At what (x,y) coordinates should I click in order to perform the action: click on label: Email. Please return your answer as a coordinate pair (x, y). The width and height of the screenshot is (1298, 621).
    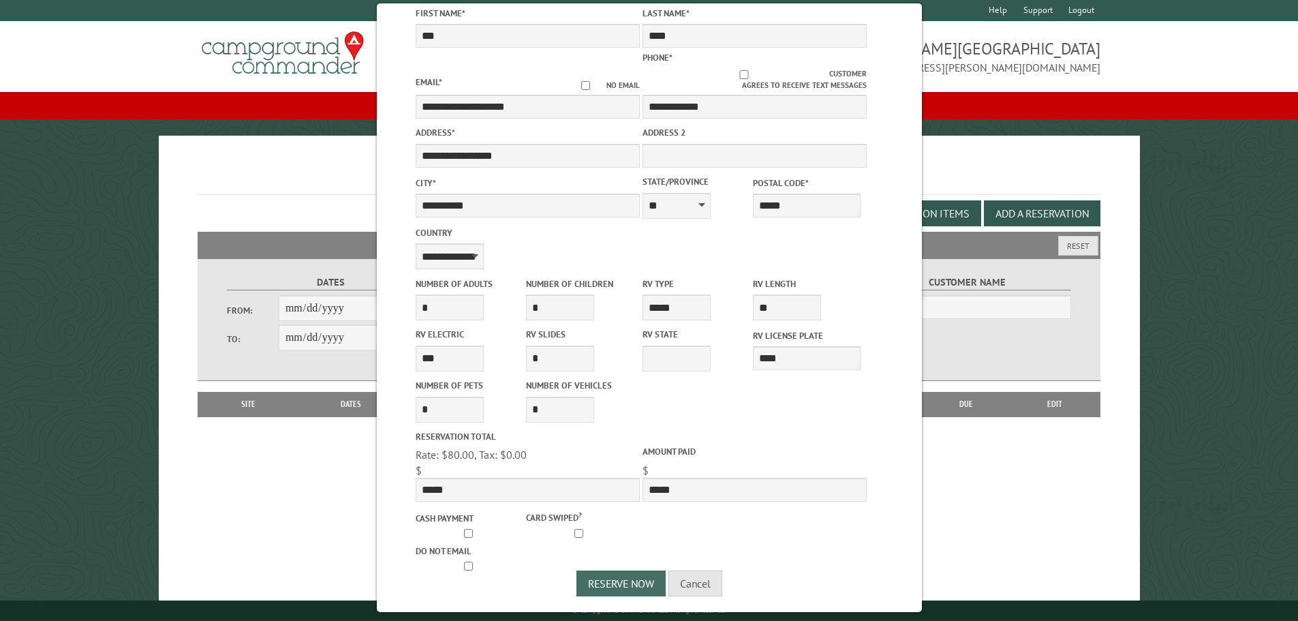
    Looking at the image, I should click on (429, 82).